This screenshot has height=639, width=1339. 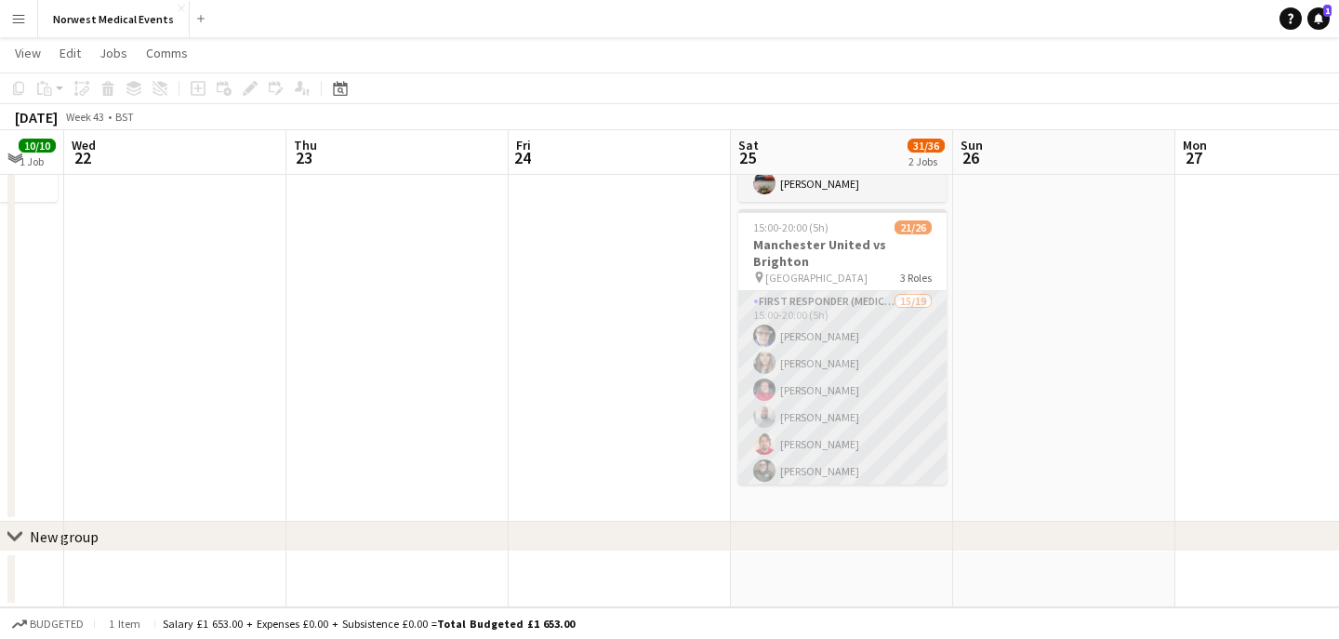 I want to click on span: 22, so click(x=82, y=157).